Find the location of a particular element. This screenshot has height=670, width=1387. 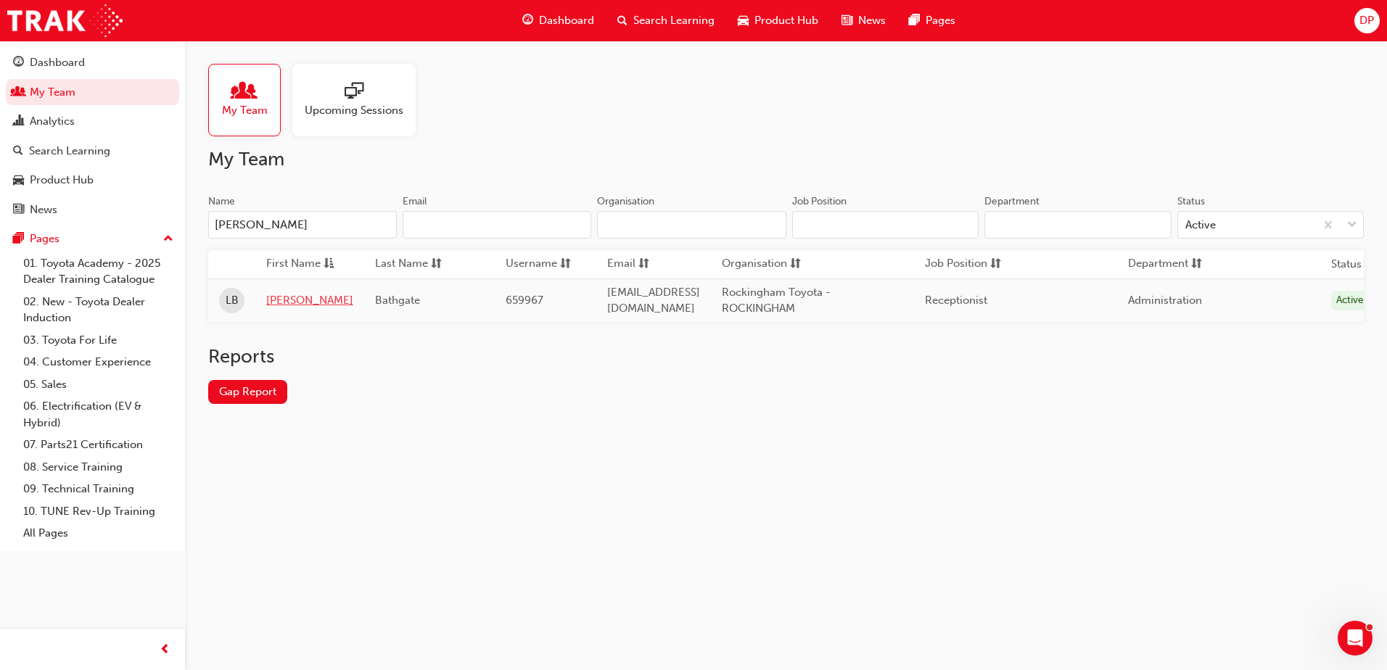

span: Bathgate is located at coordinates (398, 300).